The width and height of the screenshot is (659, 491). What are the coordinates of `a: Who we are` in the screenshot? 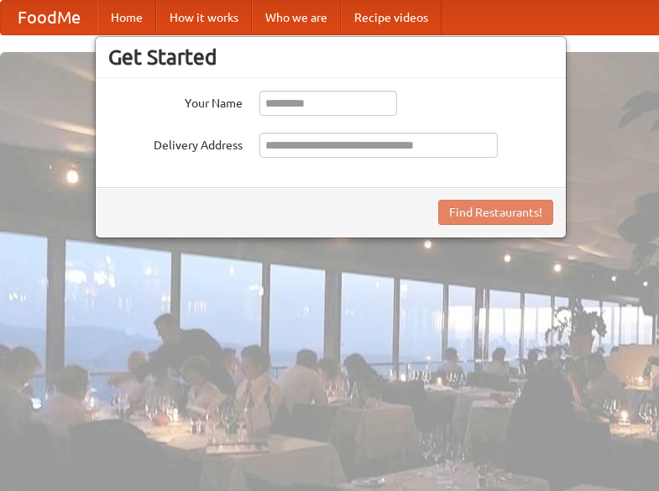 It's located at (296, 18).